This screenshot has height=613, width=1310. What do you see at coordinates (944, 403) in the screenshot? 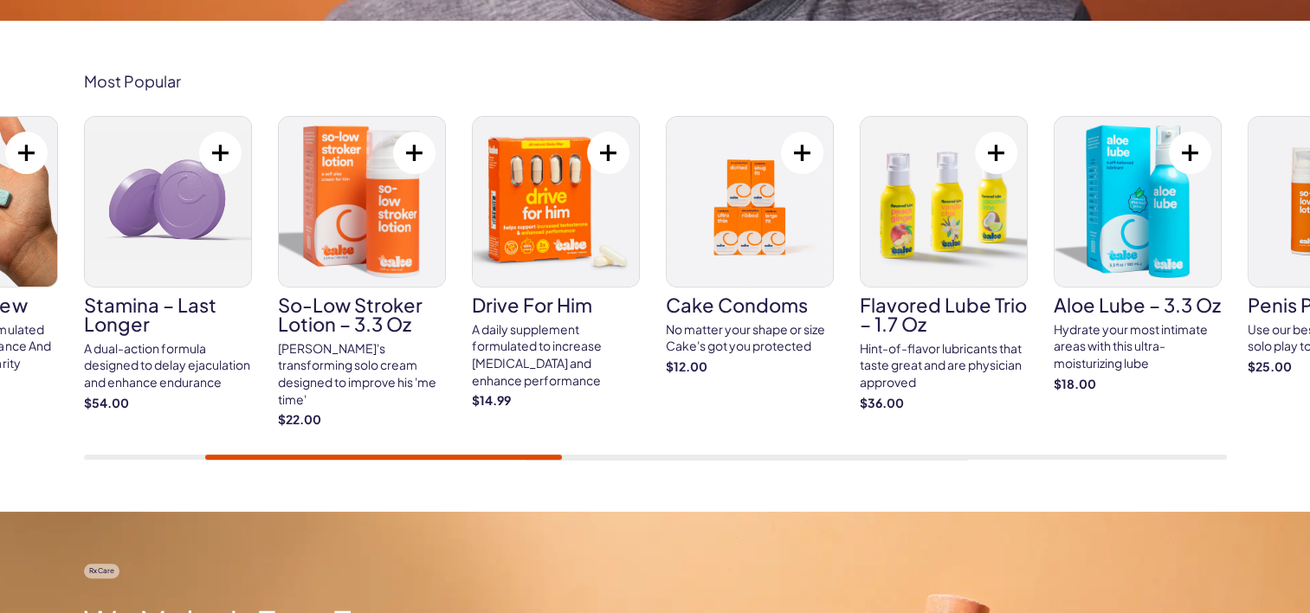
I see `strong: $36.00` at bounding box center [944, 403].